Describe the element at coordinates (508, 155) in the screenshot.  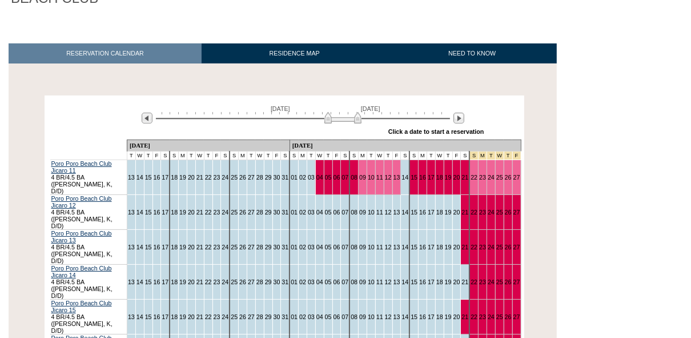
I see `td: Thanksgiving 2026` at that location.